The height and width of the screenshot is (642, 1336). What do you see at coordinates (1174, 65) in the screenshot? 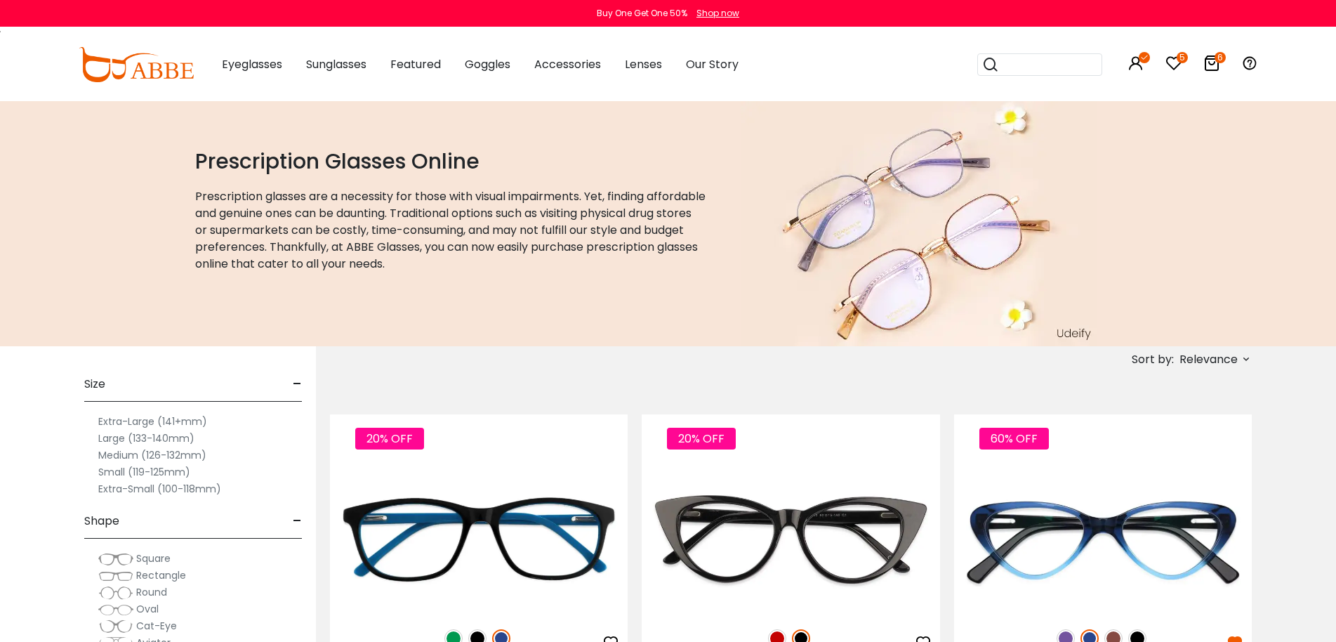
I see `a: 5` at bounding box center [1174, 65].